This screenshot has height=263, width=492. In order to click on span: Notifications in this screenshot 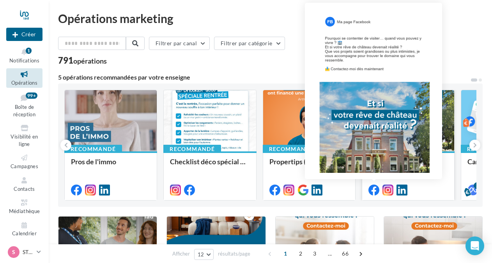, I will do `click(24, 60)`.